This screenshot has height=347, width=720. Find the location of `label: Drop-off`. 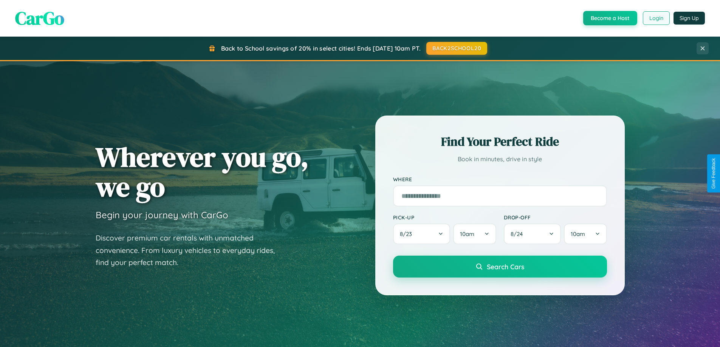

label: Drop-off is located at coordinates (555, 217).